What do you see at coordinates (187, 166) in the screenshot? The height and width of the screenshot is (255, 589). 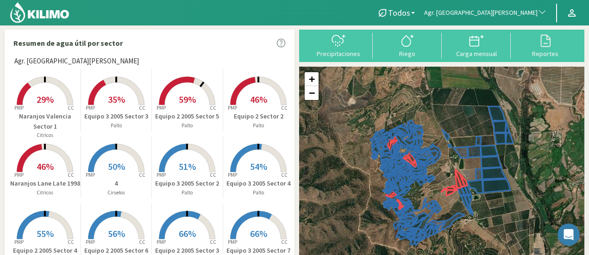 I see `span: 51%` at bounding box center [187, 166].